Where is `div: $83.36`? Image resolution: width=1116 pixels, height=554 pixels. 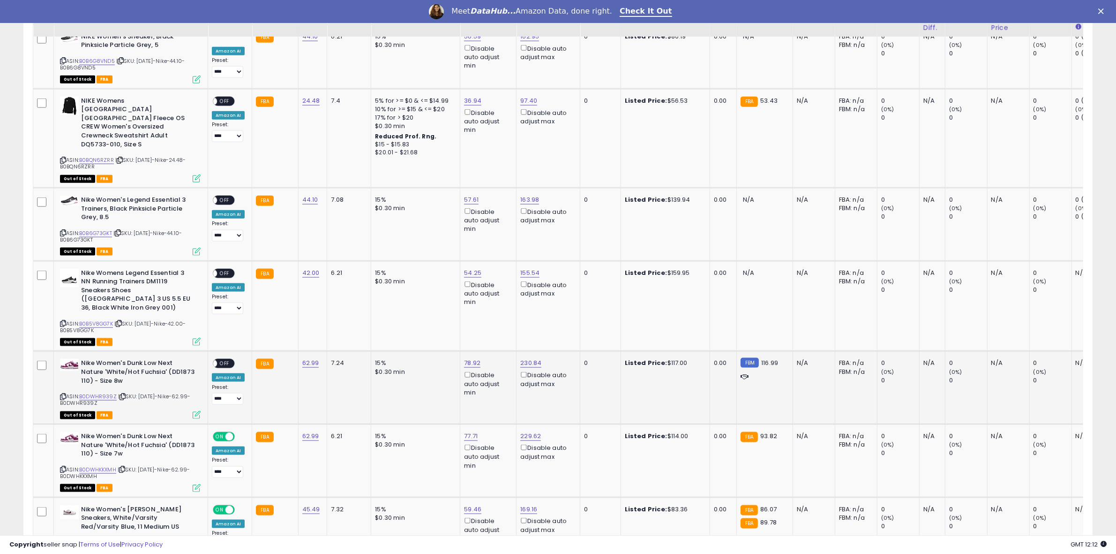
div: $83.36 is located at coordinates (664, 509).